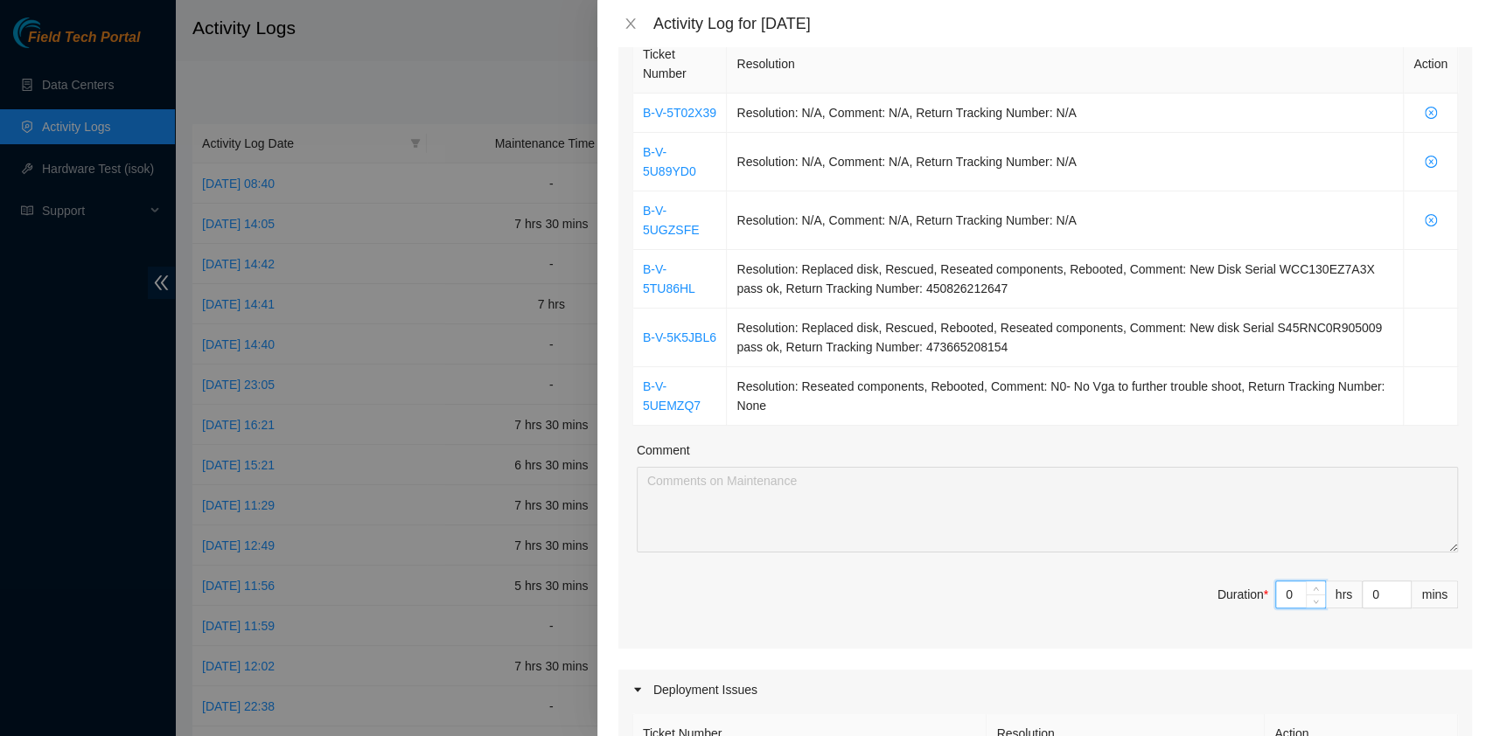 The width and height of the screenshot is (1493, 736). I want to click on span: up, so click(1316, 589).